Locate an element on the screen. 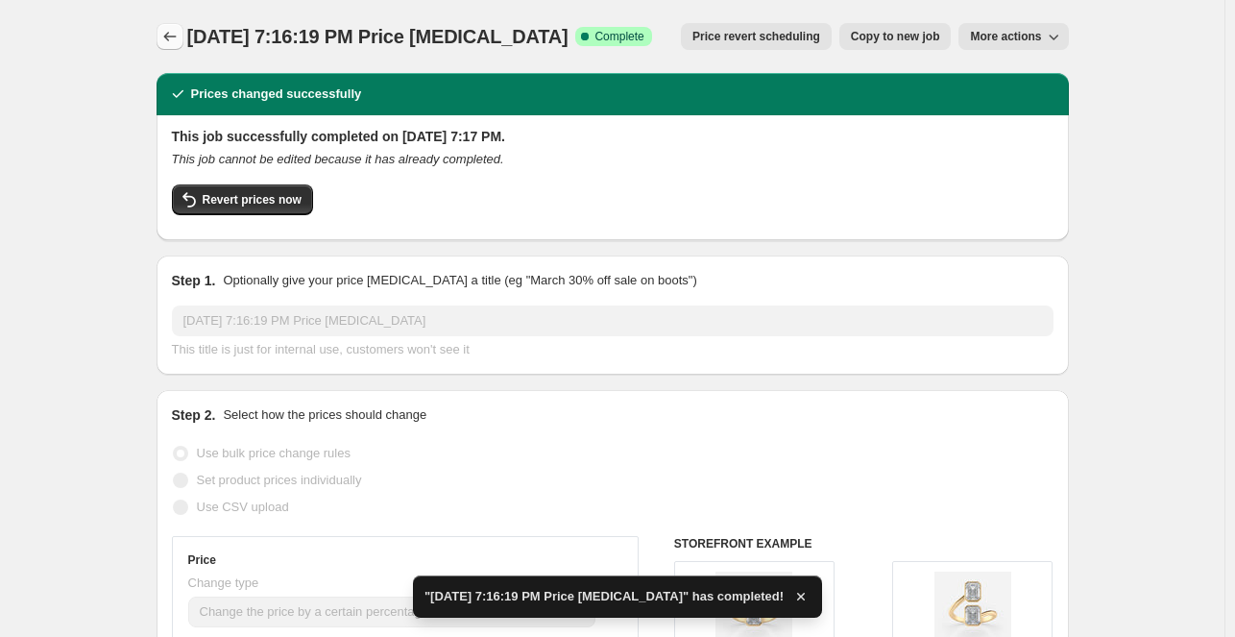 Image resolution: width=1235 pixels, height=637 pixels. span: Copy to new job is located at coordinates (895, 36).